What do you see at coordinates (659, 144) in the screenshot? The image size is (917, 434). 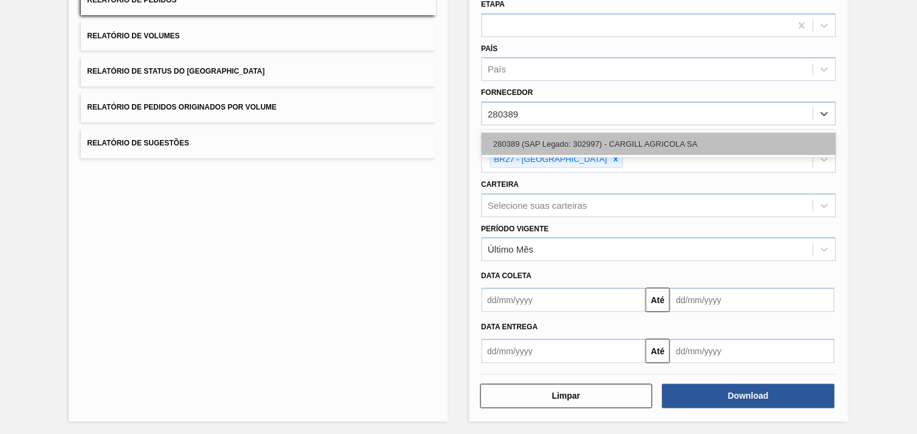 I see `div: 280389 (SAP Legado: 302997) - CARGILL AGRICOLA SA` at bounding box center [659, 144].